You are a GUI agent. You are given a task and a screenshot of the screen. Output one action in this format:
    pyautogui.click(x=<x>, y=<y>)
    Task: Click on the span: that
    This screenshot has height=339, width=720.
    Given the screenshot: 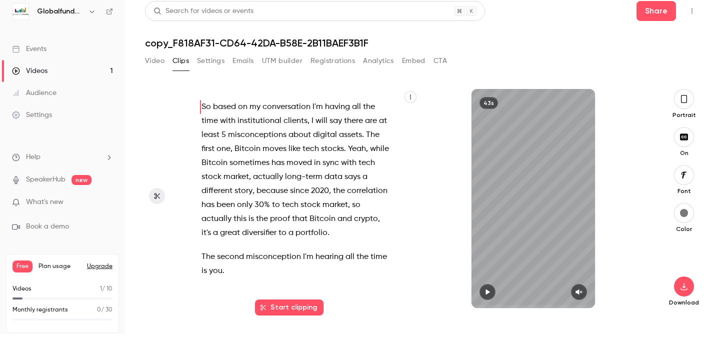 What is the action you would take?
    pyautogui.click(x=300, y=219)
    